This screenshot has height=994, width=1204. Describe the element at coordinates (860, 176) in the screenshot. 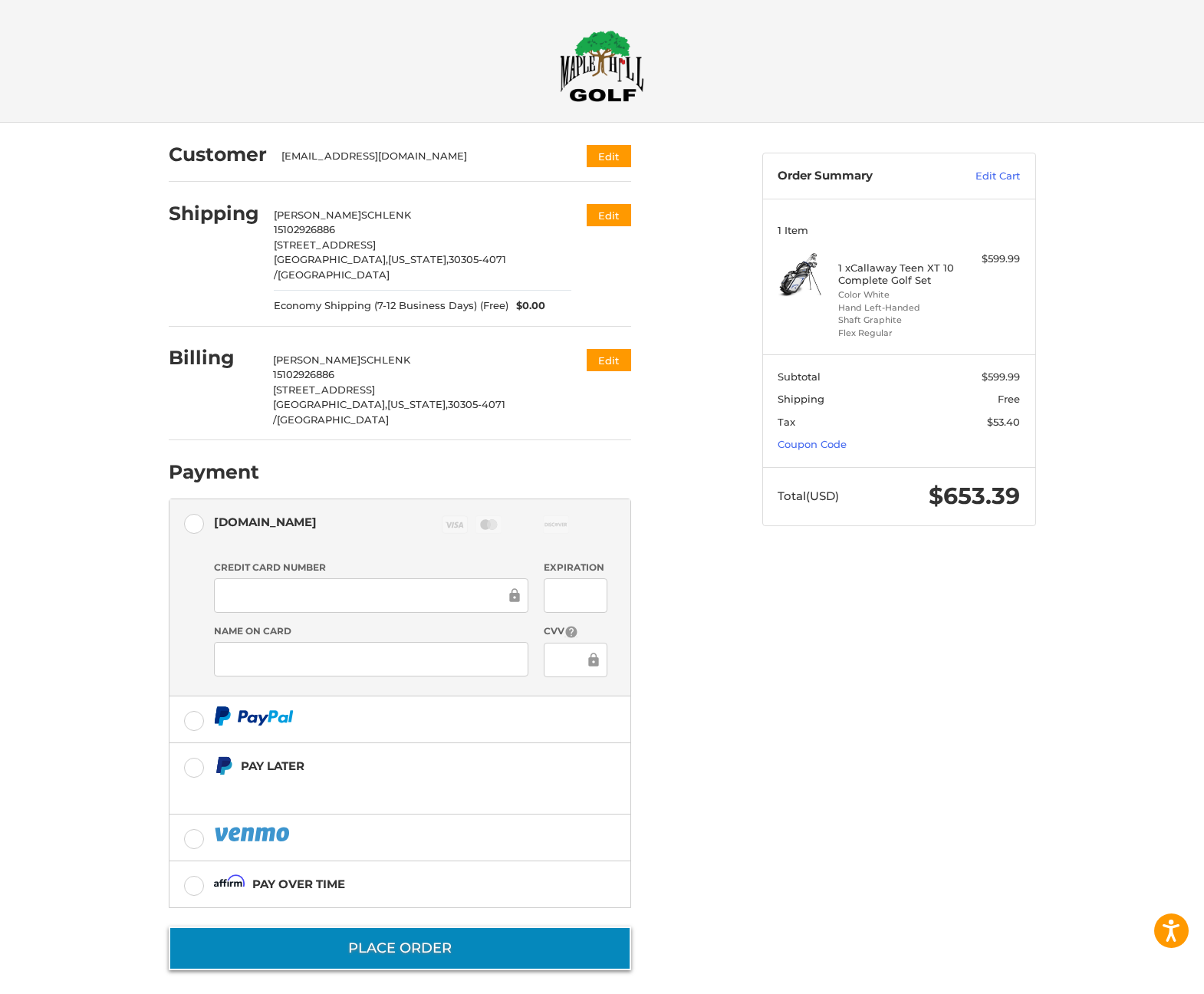

I see `h3: Order Summary` at that location.